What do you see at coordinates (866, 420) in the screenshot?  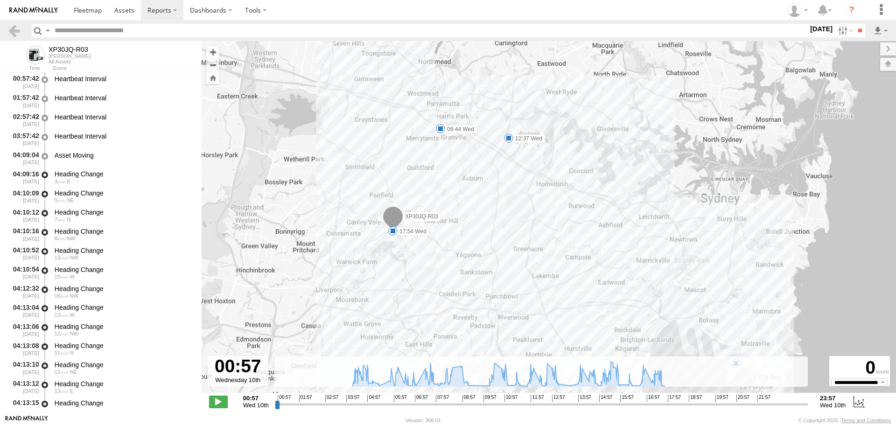 I see `a: Terms and Conditions` at bounding box center [866, 420].